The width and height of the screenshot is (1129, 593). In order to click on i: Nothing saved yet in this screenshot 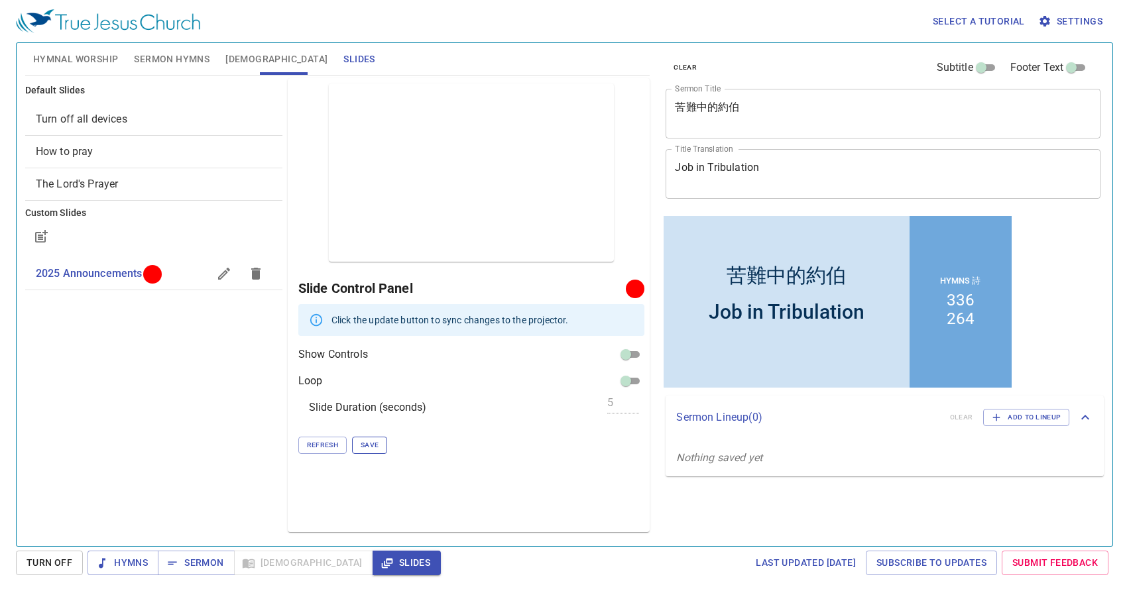, I will do `click(719, 457)`.